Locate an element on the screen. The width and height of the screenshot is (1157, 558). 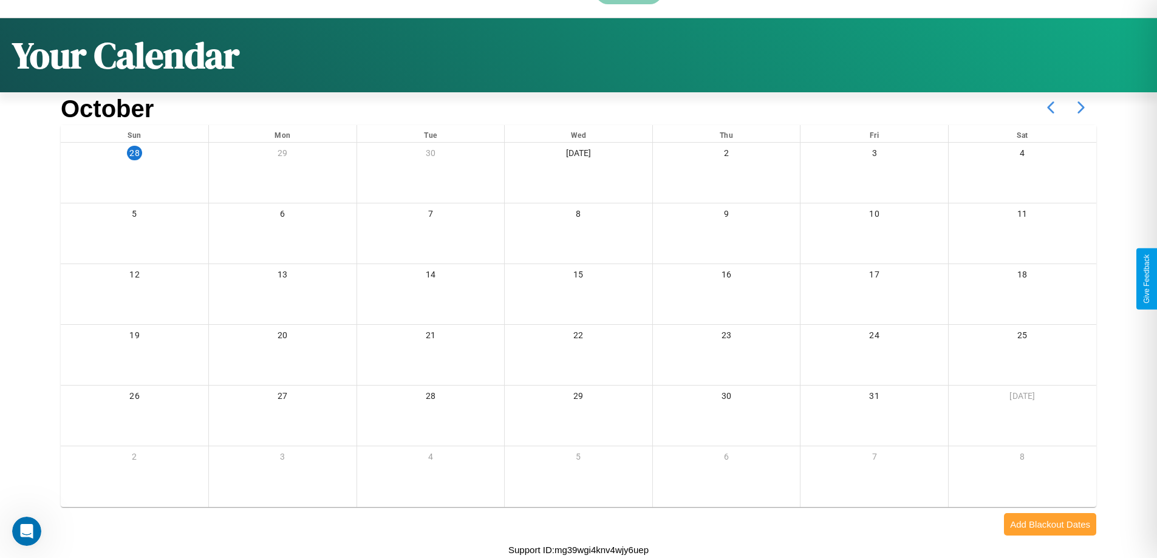
div: 31 is located at coordinates (874, 398).